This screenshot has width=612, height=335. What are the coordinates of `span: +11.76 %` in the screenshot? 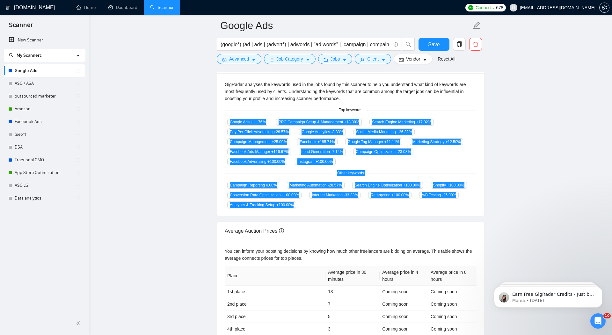 It's located at (258, 122).